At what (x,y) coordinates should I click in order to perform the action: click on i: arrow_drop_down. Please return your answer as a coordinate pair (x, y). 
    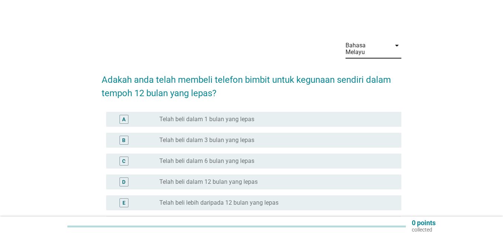
    Looking at the image, I should click on (397, 45).